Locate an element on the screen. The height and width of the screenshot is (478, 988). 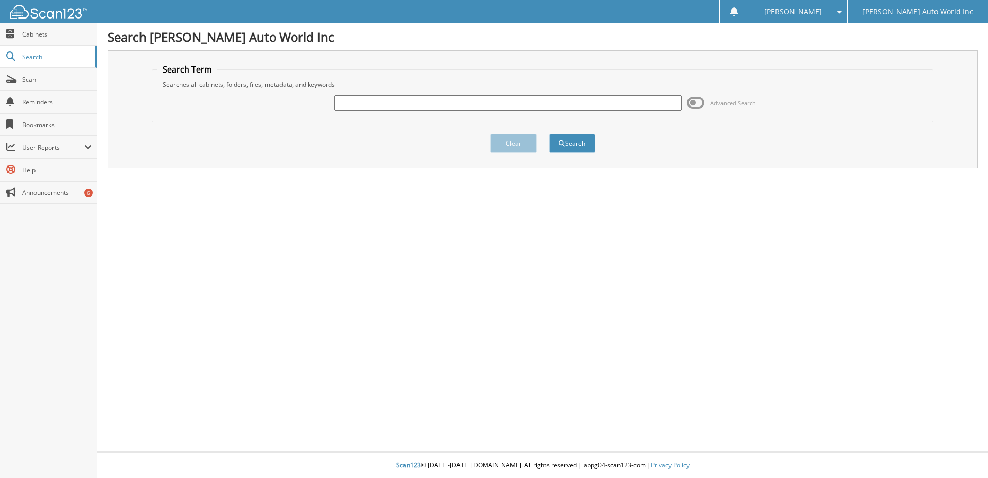
span: Bookmarks is located at coordinates (57, 124).